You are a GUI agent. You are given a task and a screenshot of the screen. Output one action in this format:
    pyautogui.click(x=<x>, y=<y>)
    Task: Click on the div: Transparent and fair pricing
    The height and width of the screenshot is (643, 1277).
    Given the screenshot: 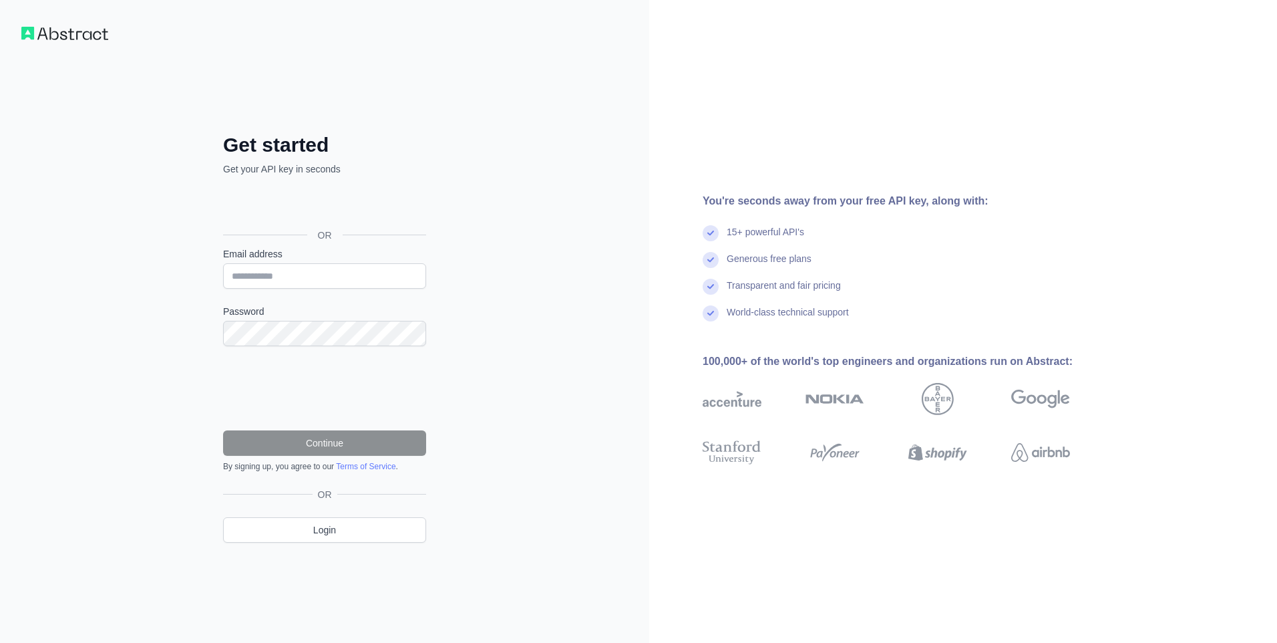 What is the action you would take?
    pyautogui.click(x=784, y=292)
    